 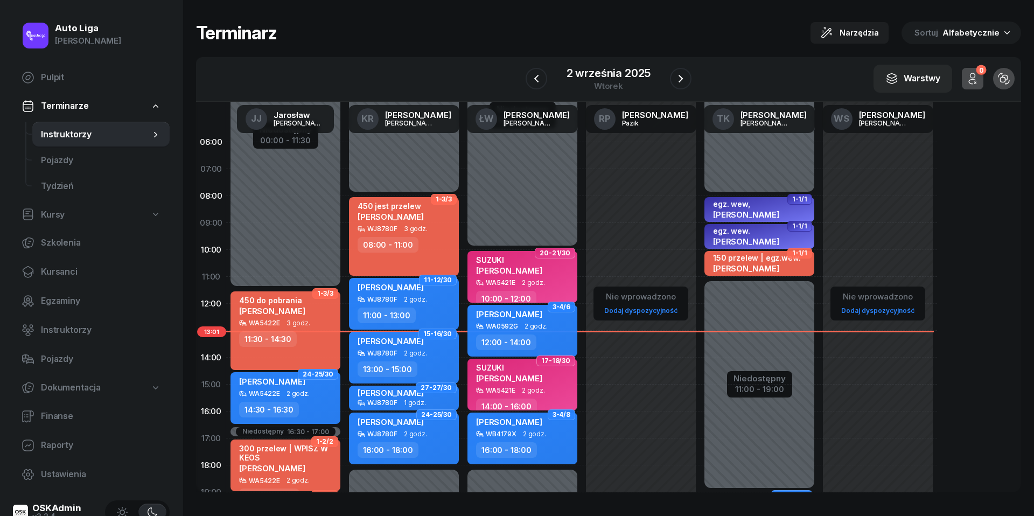 What do you see at coordinates (91, 474) in the screenshot?
I see `a: Ustawienia` at bounding box center [91, 474].